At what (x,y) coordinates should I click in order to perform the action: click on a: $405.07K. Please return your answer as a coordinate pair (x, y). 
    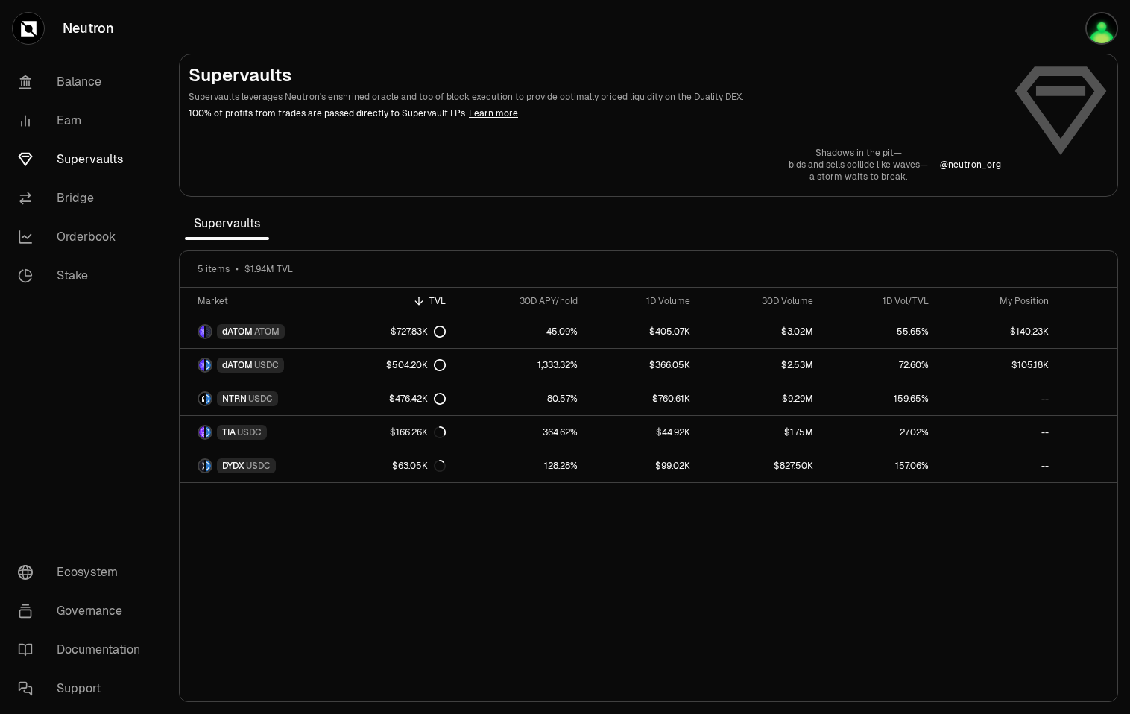
    Looking at the image, I should click on (643, 332).